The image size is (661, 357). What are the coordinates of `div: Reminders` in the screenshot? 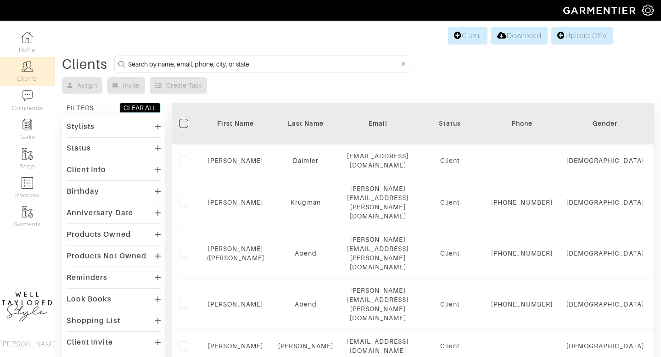 It's located at (87, 278).